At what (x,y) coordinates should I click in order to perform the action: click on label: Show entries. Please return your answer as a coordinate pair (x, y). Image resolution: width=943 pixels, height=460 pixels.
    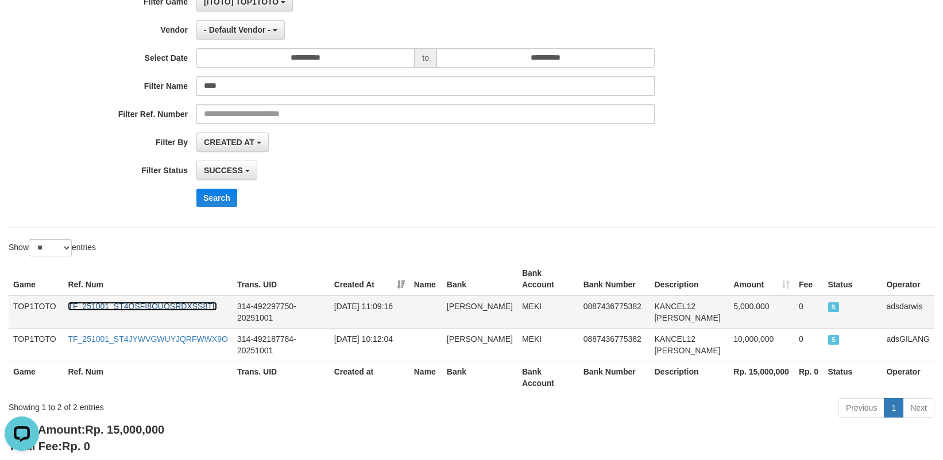
    Looking at the image, I should click on (52, 248).